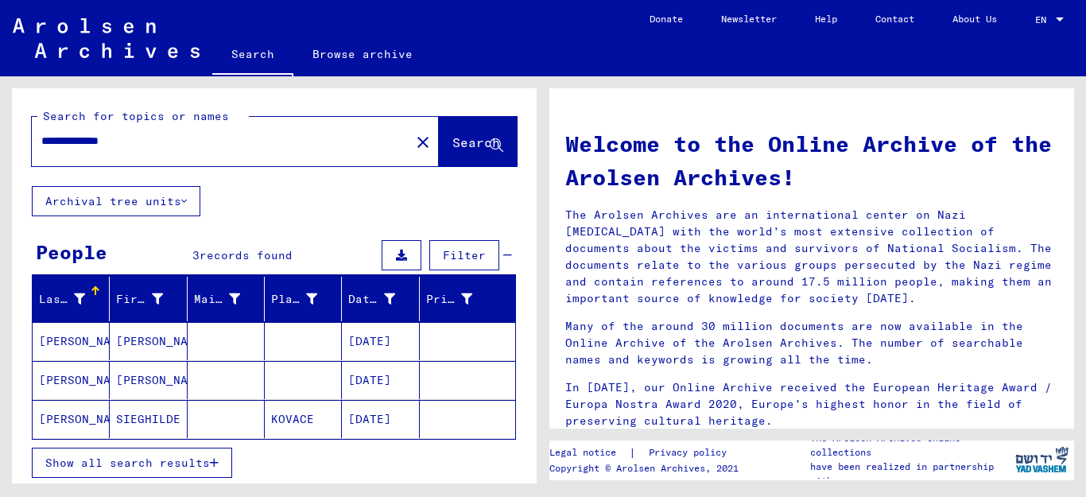  Describe the element at coordinates (1041, 459) in the screenshot. I see `img: yv_logo.png` at that location.